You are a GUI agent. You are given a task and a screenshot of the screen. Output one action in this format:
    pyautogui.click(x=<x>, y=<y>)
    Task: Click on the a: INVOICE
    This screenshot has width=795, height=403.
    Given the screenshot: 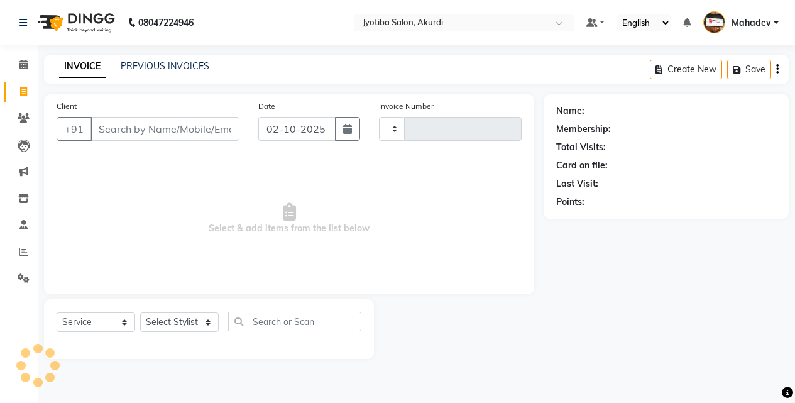 What is the action you would take?
    pyautogui.click(x=82, y=67)
    